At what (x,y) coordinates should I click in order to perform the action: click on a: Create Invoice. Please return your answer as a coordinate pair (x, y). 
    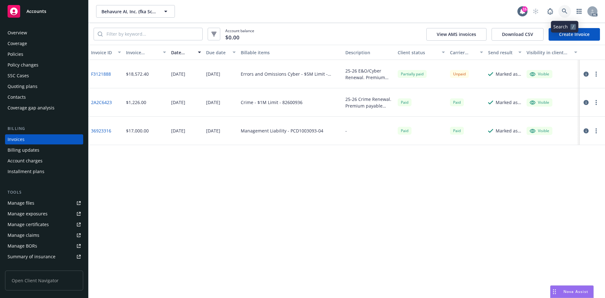
    Looking at the image, I should click on (574, 34).